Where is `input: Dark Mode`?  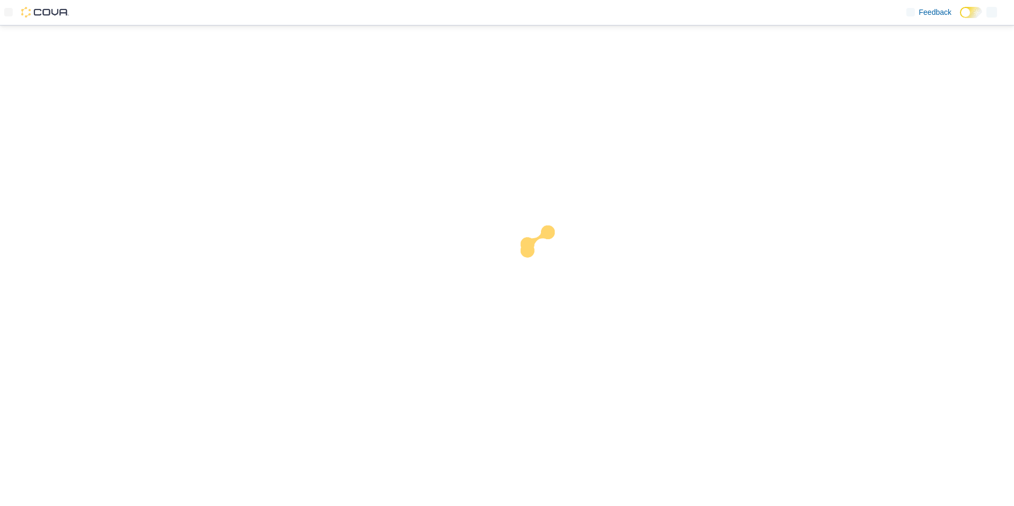 input: Dark Mode is located at coordinates (971, 12).